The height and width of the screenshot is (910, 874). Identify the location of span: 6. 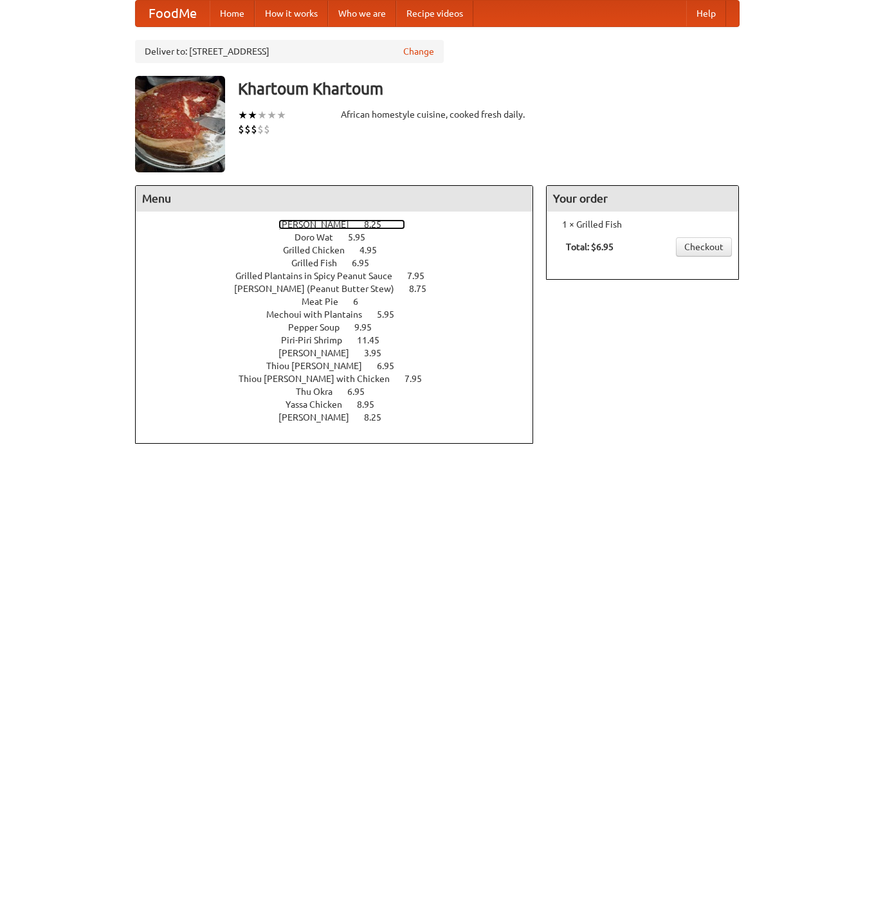
(362, 301).